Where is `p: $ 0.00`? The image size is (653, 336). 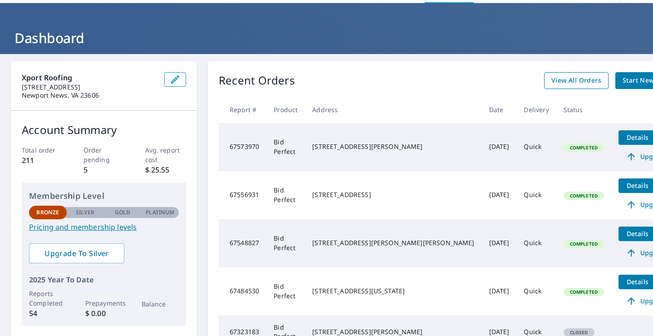 p: $ 0.00 is located at coordinates (104, 313).